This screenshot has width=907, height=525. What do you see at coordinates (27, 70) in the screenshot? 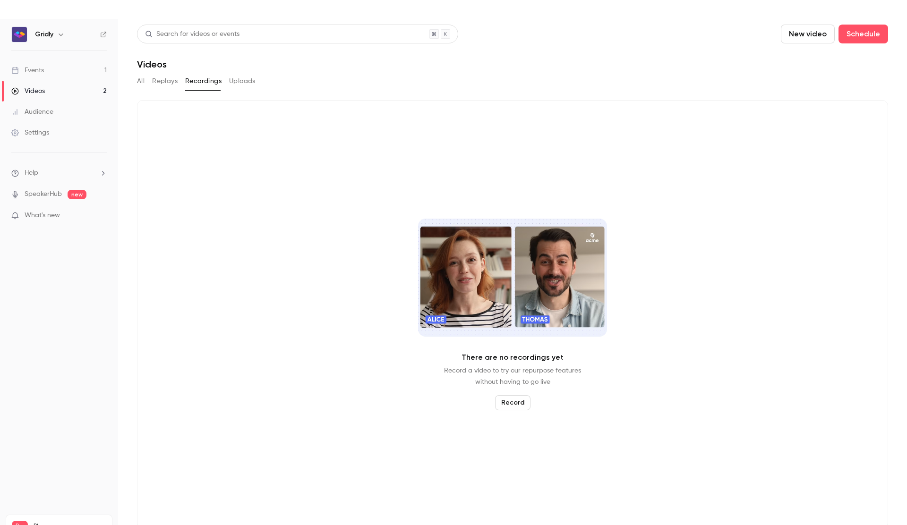
I see `div: Events` at bounding box center [27, 70].